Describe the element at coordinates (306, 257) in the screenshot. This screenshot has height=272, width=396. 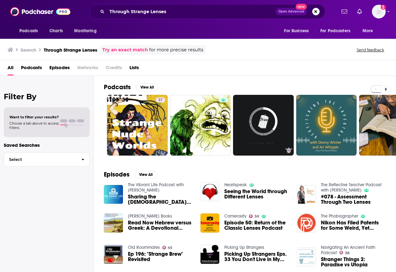
I see `img: Stranger Things 2: Paradise vs Utopia` at that location.